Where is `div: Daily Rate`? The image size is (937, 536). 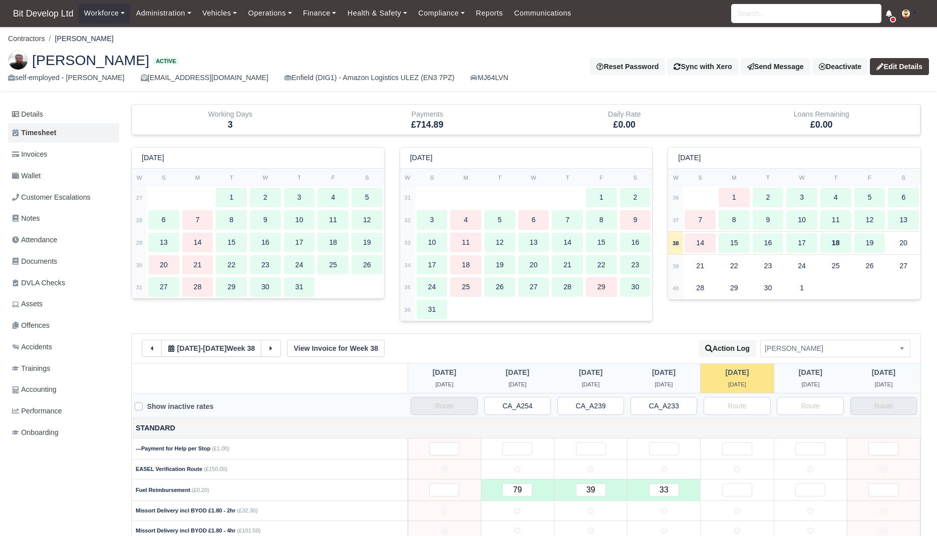
div: Daily Rate is located at coordinates (624, 120).